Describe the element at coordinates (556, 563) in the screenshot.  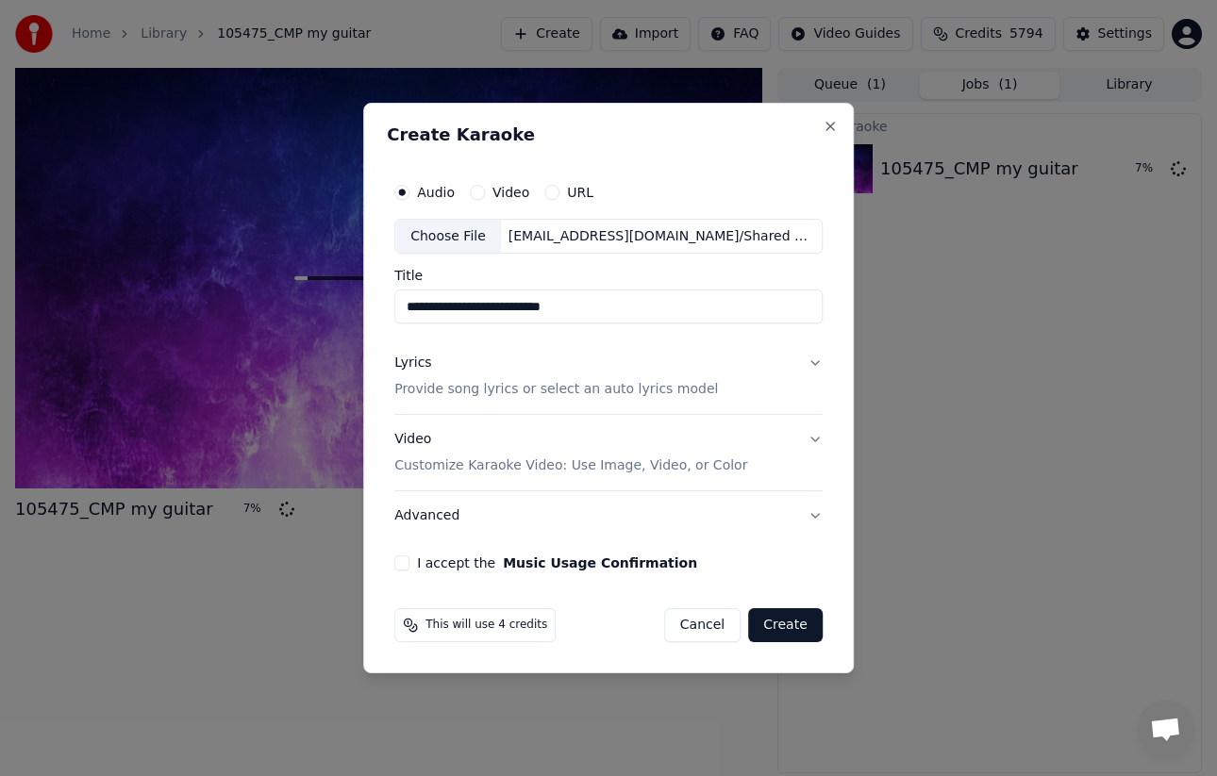
I see `label: I accept the` at that location.